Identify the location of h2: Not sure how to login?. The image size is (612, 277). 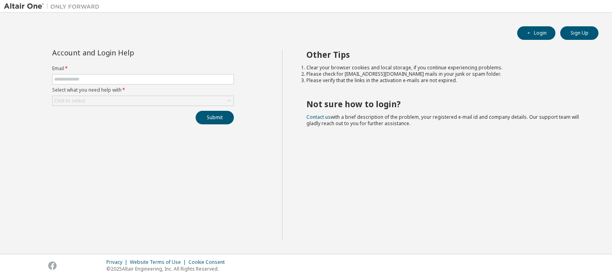
(445, 104).